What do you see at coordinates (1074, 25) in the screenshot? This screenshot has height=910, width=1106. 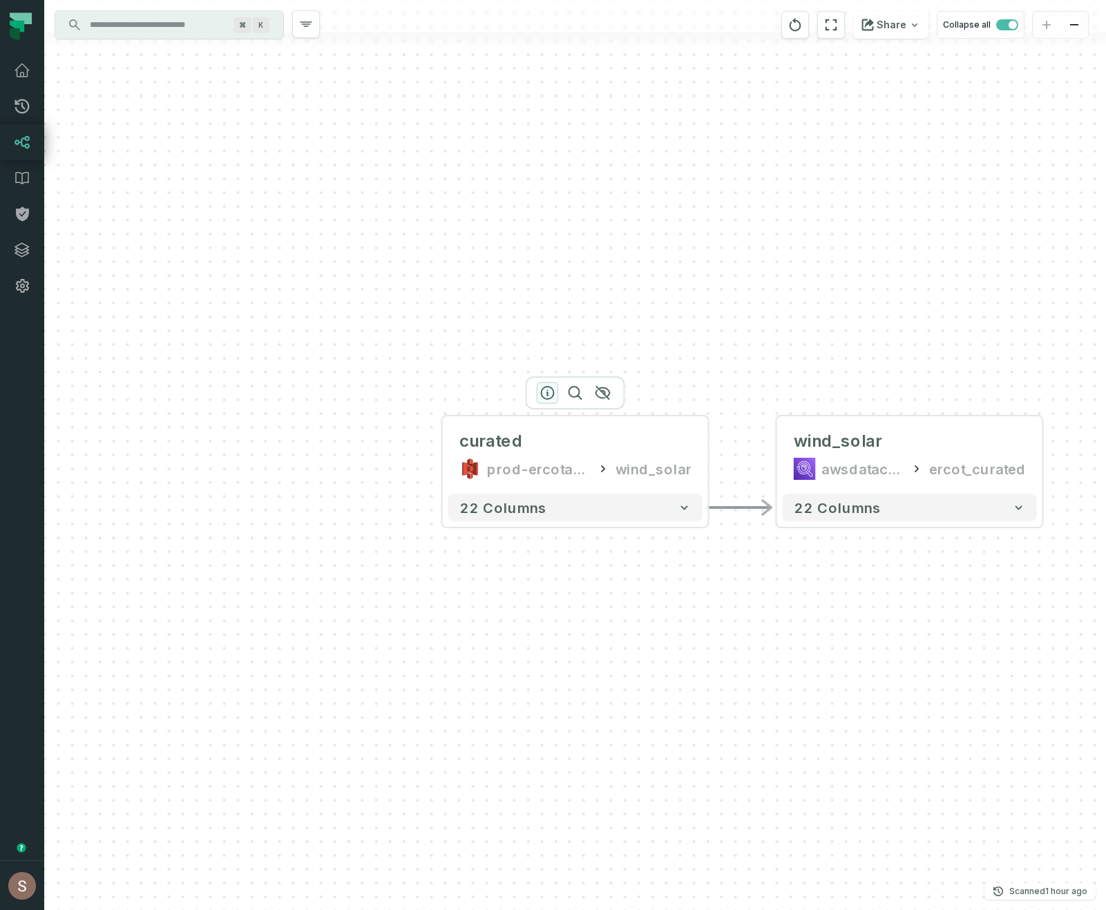 I see `button: zoom out` at bounding box center [1074, 25].